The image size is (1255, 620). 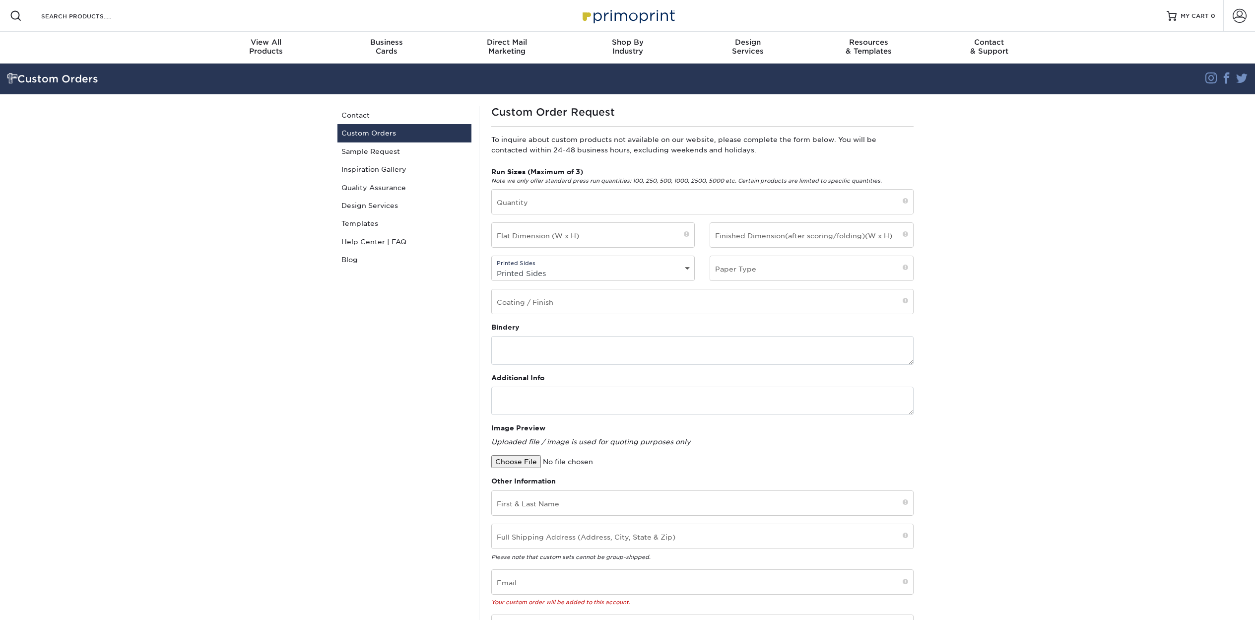 I want to click on span: View All, so click(x=266, y=42).